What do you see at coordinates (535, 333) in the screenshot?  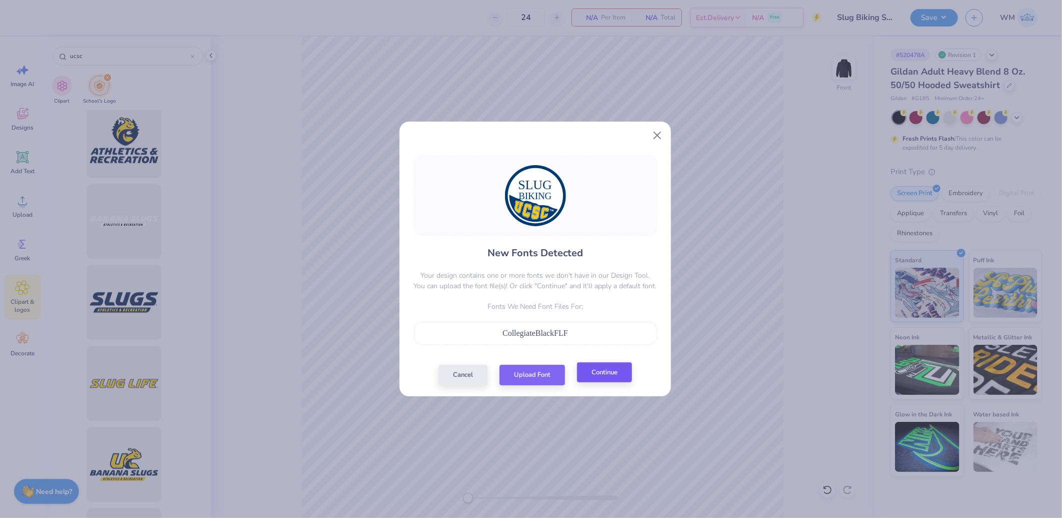 I see `span: CollegiateBlackFLF` at bounding box center [535, 333].